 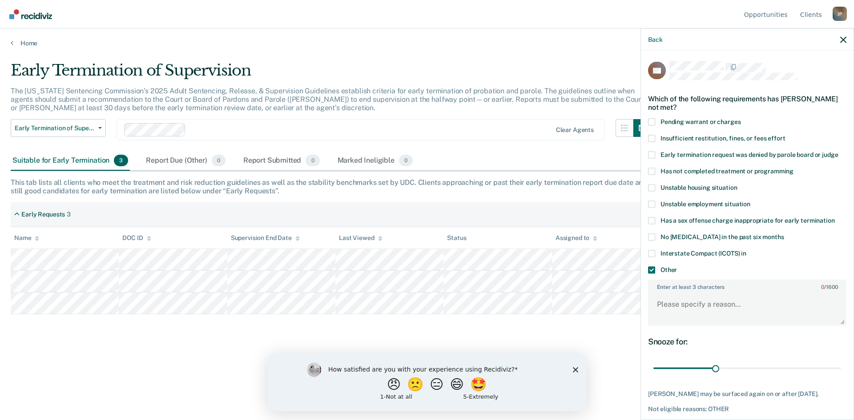 I want to click on span: / 1600, so click(x=829, y=287).